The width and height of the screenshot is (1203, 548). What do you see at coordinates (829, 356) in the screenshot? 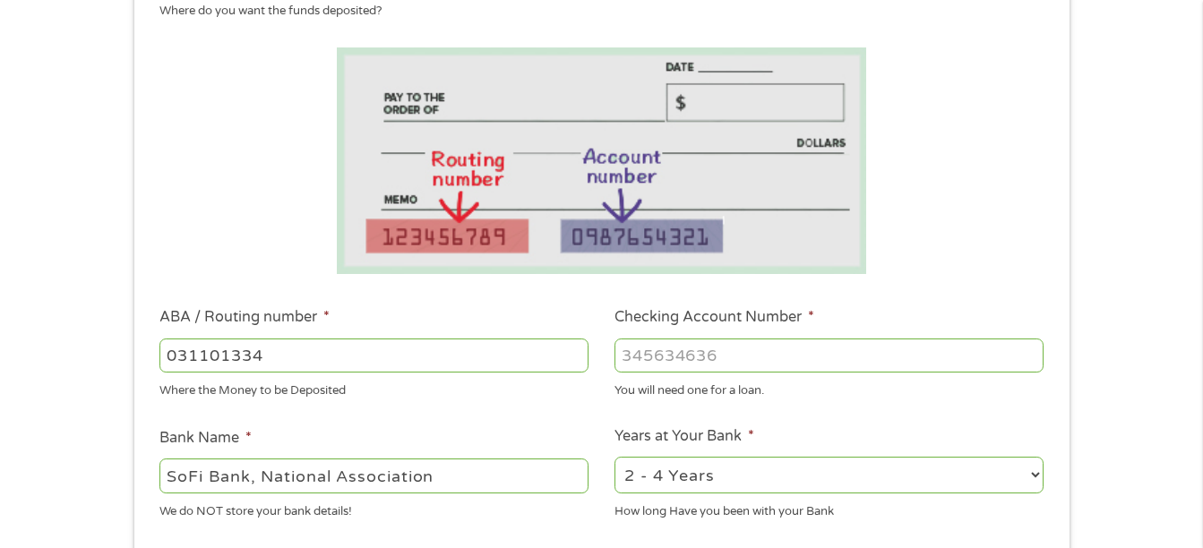
I see `input: 345634636` at bounding box center [829, 356].